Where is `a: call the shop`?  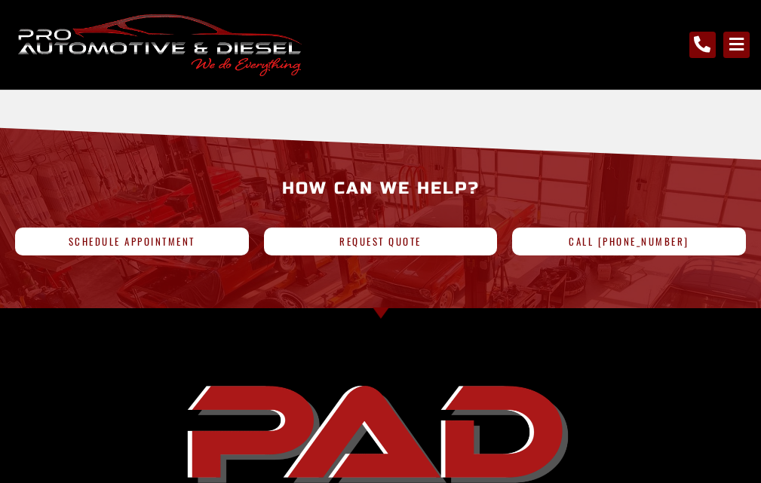
a: call the shop is located at coordinates (702, 44).